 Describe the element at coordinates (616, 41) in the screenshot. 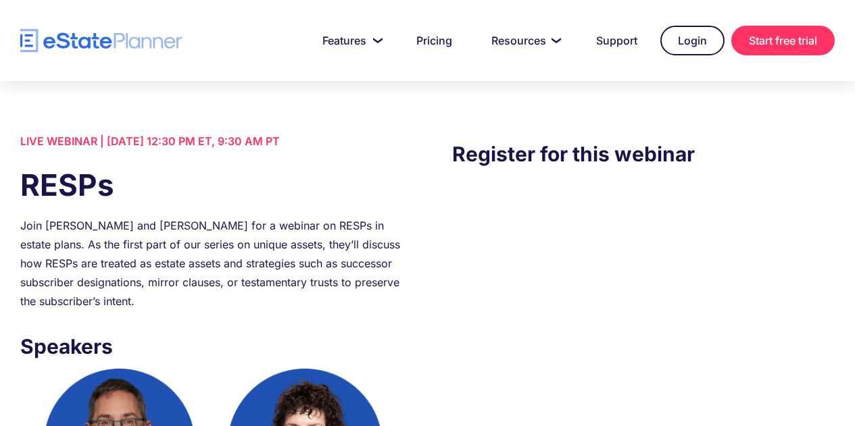

I see `a: Support` at that location.